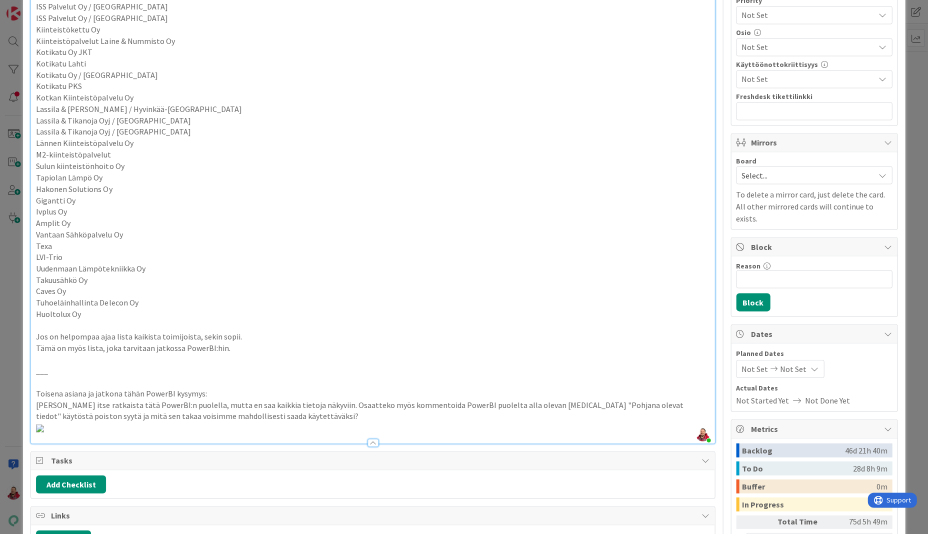 This screenshot has width=928, height=534. What do you see at coordinates (815, 429) in the screenshot?
I see `span: Metrics` at bounding box center [815, 429].